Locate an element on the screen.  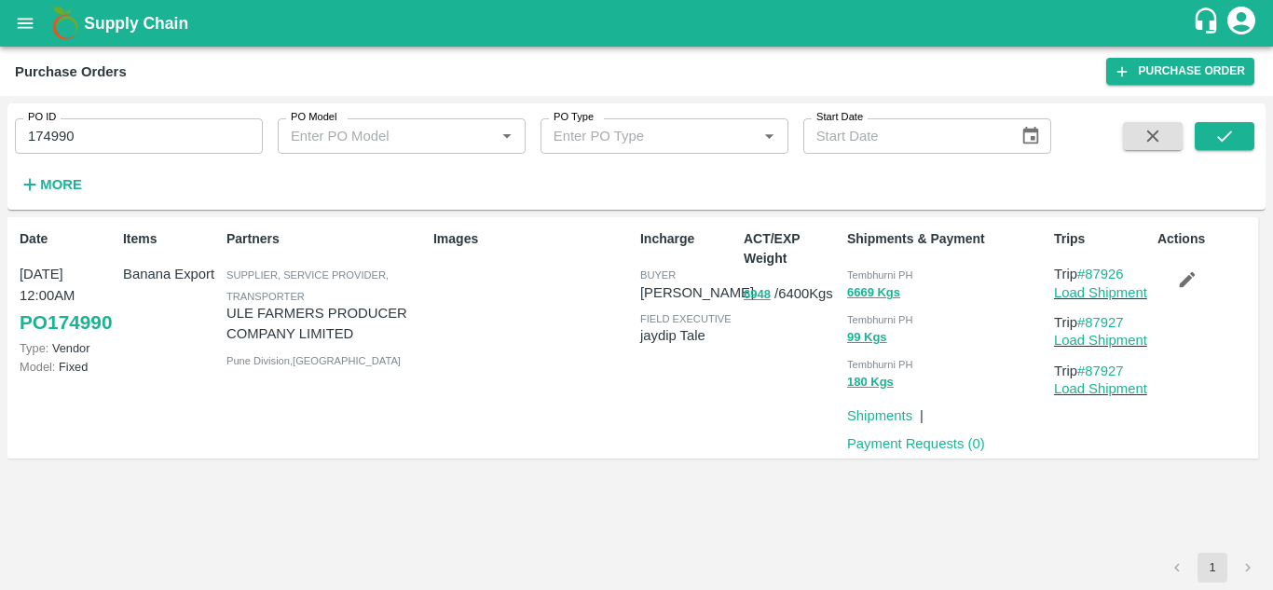
label: Start Date is located at coordinates (839, 117).